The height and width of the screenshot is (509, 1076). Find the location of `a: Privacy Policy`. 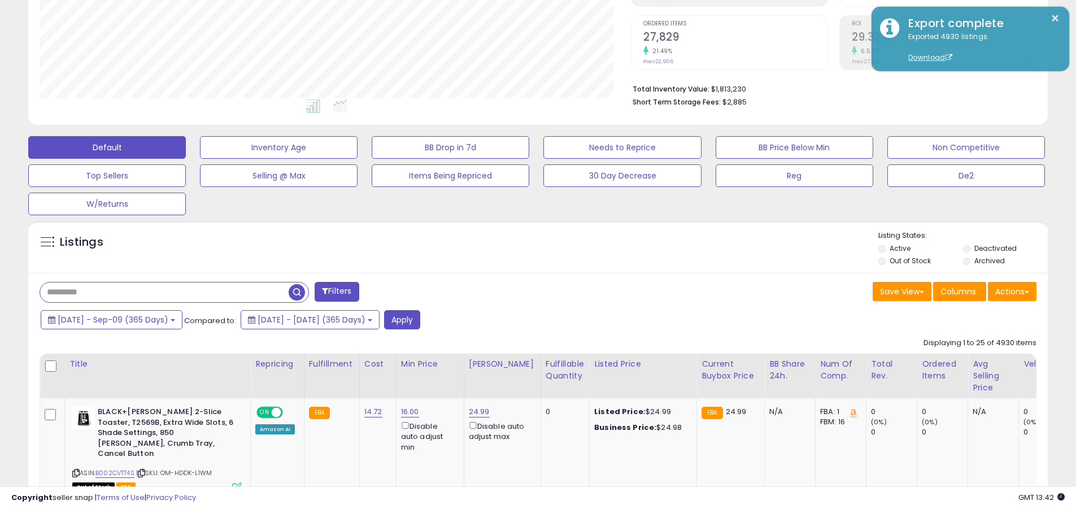

a: Privacy Policy is located at coordinates (171, 497).